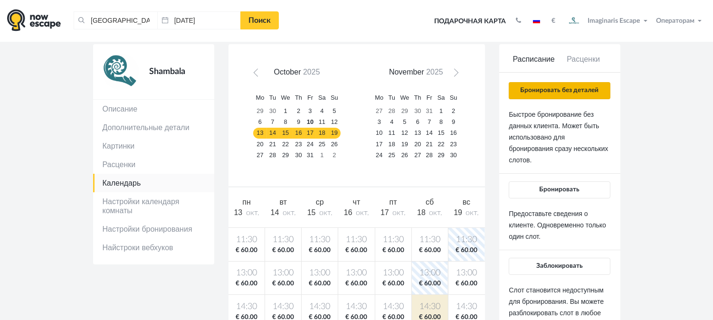 This screenshot has height=320, width=713. I want to click on span: Imaginaris Escape, so click(614, 20).